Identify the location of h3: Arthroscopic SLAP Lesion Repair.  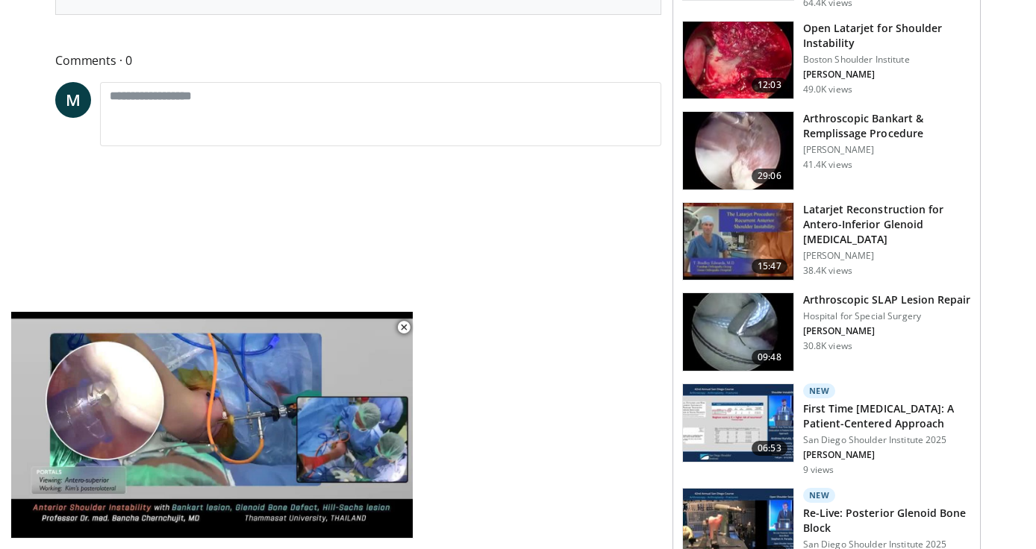
(887, 300).